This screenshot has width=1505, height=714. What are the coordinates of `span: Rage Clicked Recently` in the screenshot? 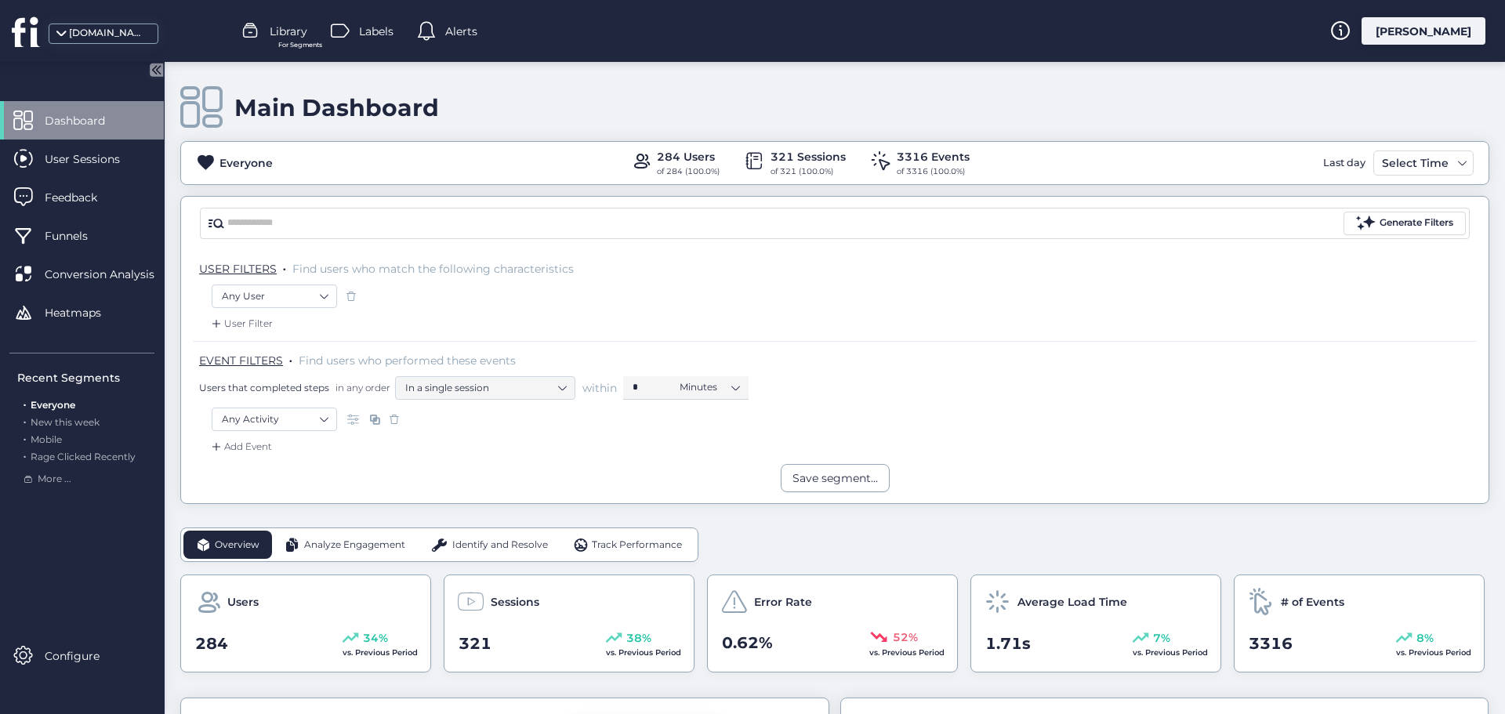 It's located at (83, 456).